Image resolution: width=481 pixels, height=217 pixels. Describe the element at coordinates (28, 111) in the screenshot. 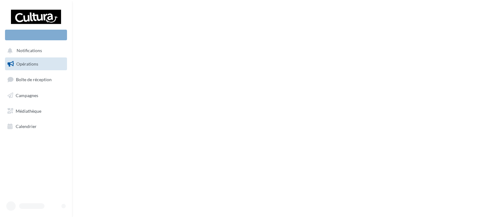

I see `span: Médiathèque` at that location.